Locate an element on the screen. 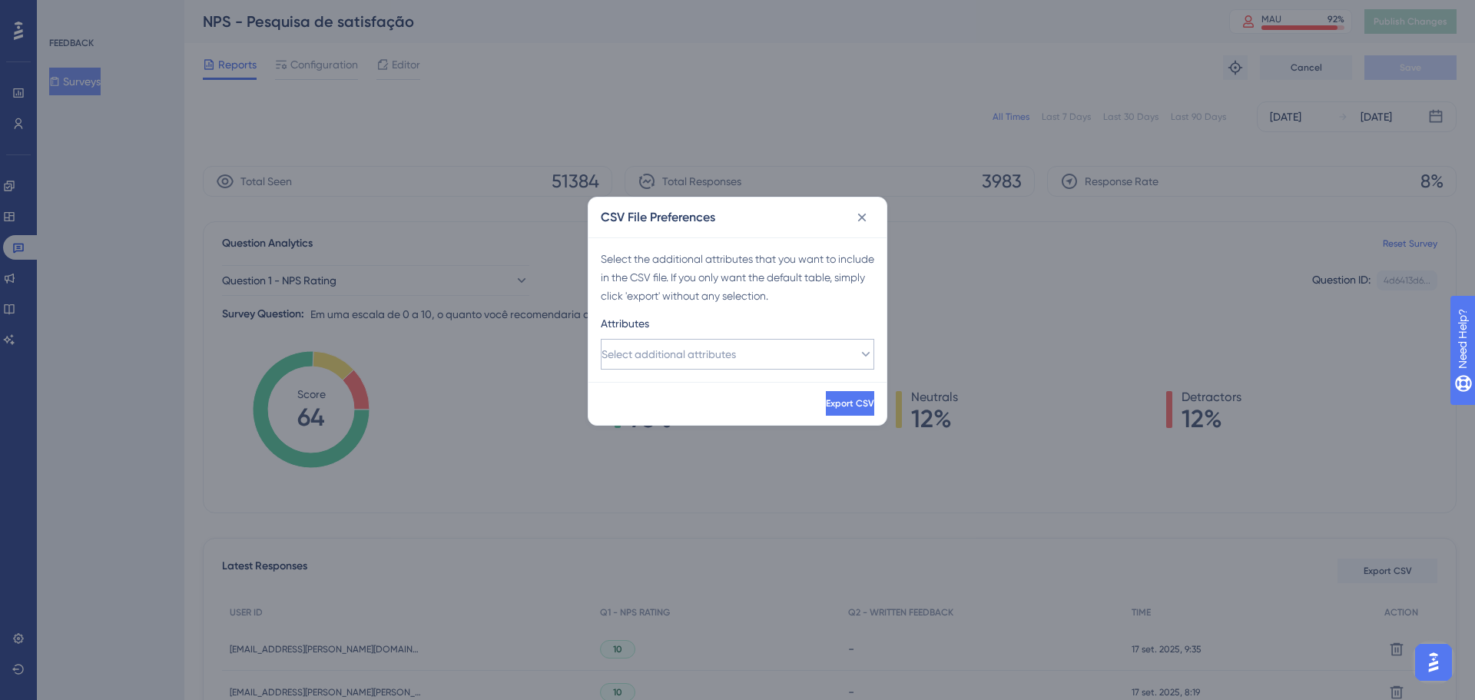  span: Select additional attributes is located at coordinates (669, 354).